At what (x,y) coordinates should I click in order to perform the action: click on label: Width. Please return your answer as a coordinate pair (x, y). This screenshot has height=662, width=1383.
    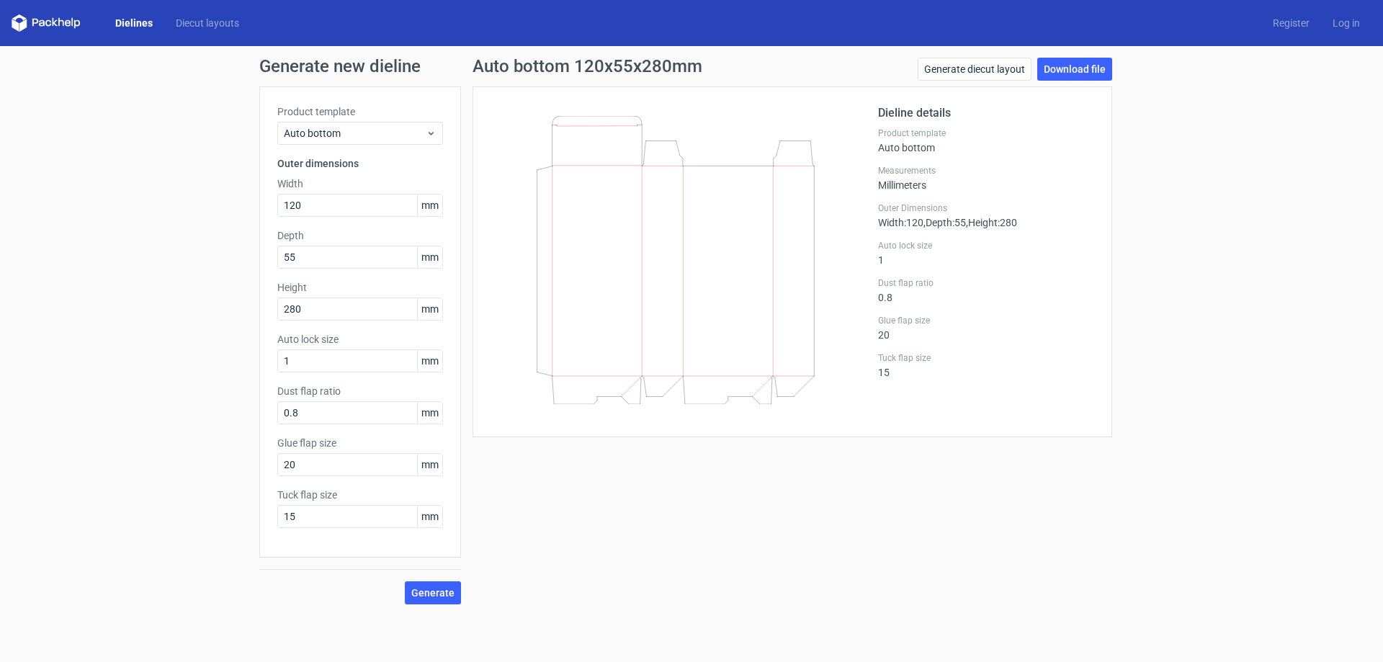
    Looking at the image, I should click on (360, 184).